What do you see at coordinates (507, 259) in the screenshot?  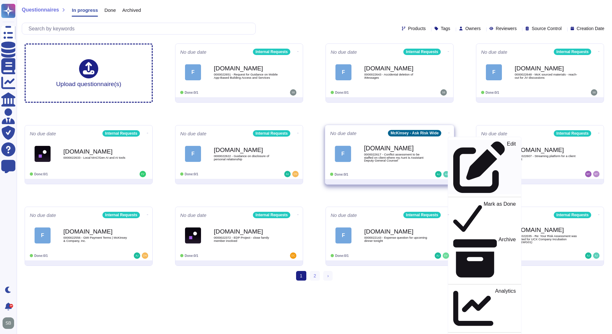 I see `p: Archive` at bounding box center [507, 259].